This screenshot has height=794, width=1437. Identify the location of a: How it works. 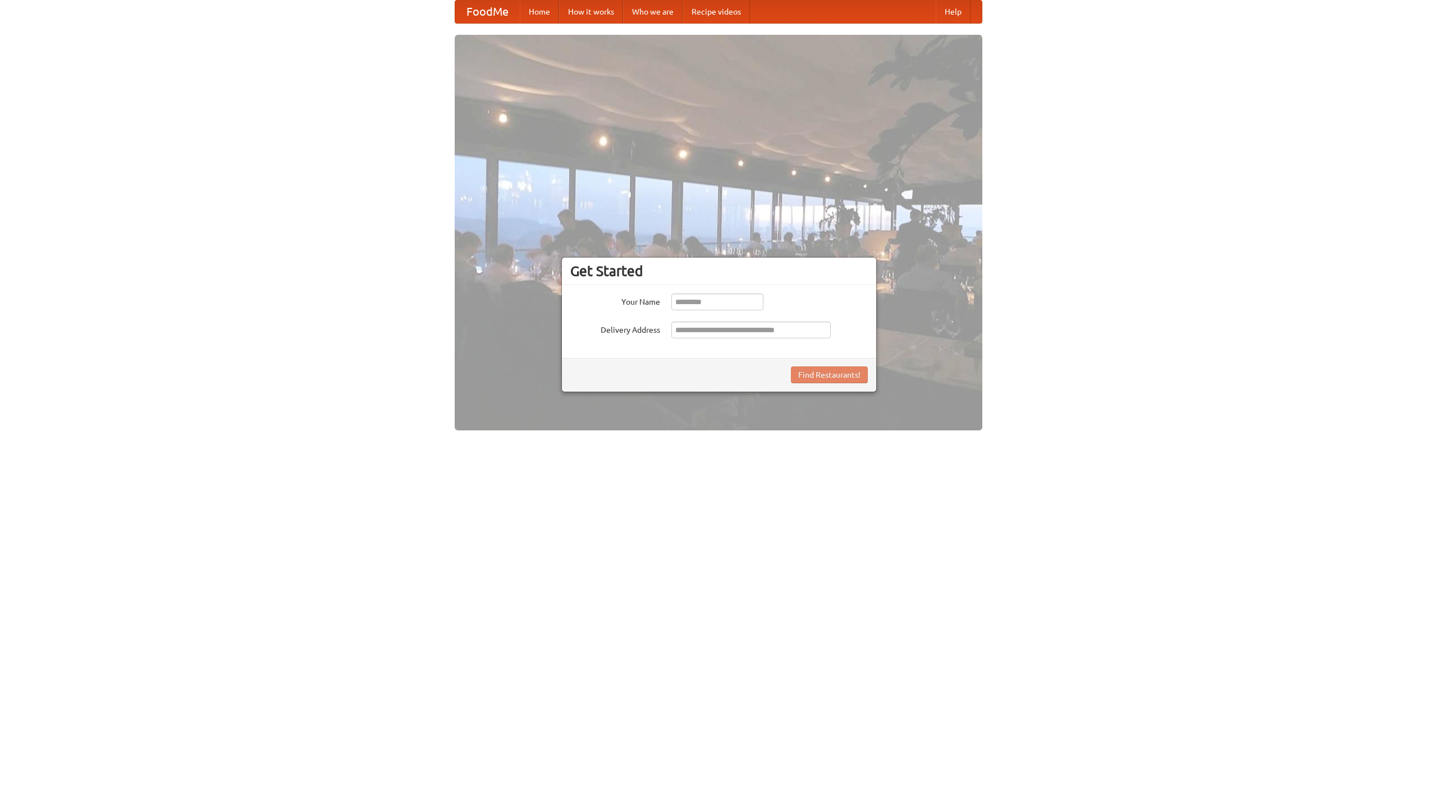
(591, 12).